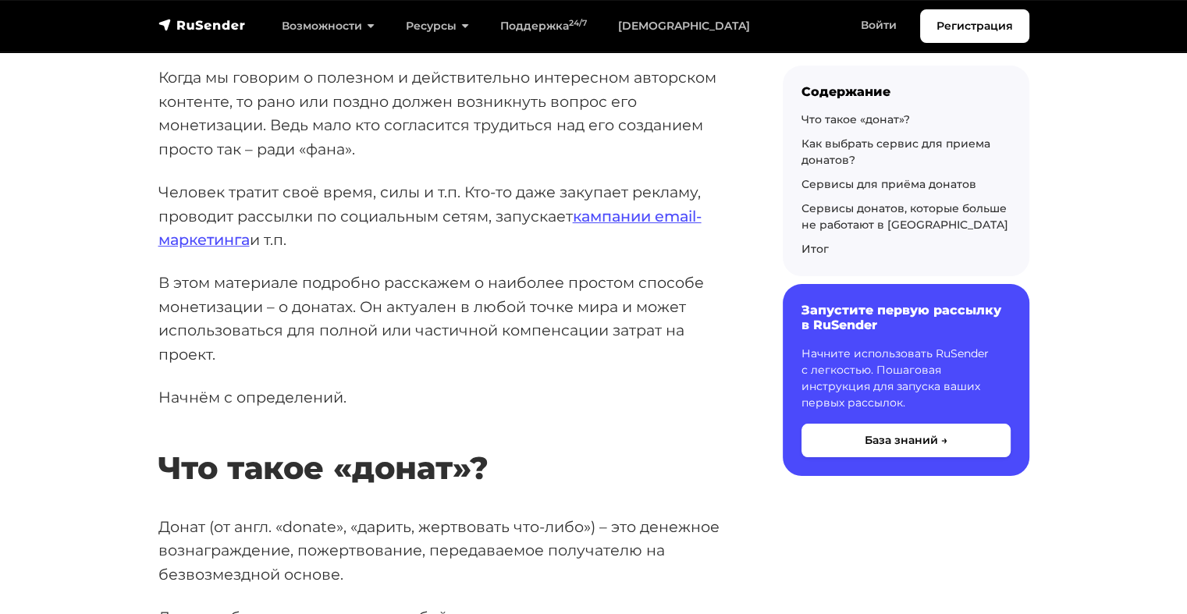 The image size is (1187, 614). I want to click on a: Поддержка24/7, so click(543, 26).